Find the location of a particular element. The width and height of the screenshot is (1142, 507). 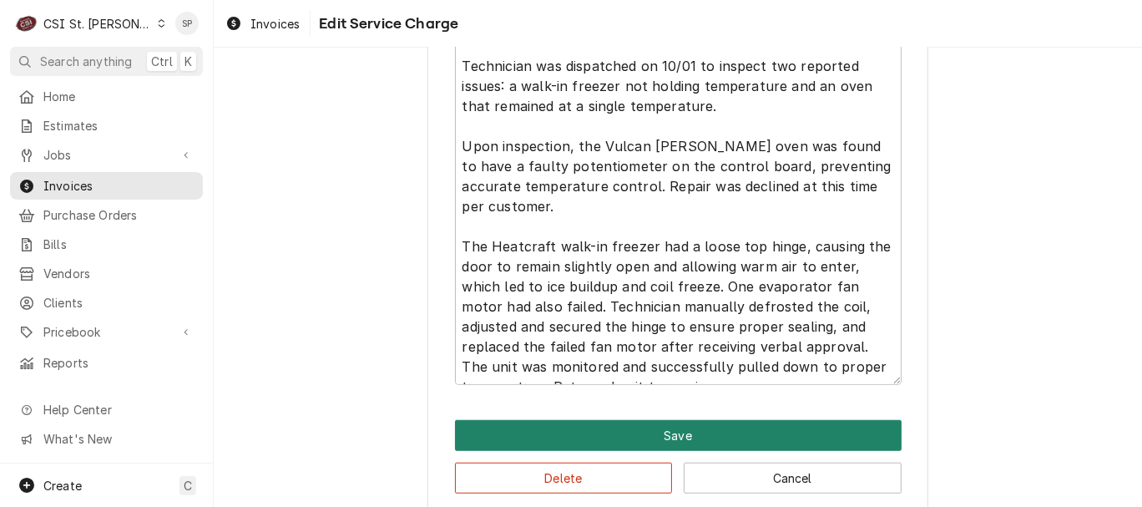

span: Ctrl is located at coordinates (162, 61).